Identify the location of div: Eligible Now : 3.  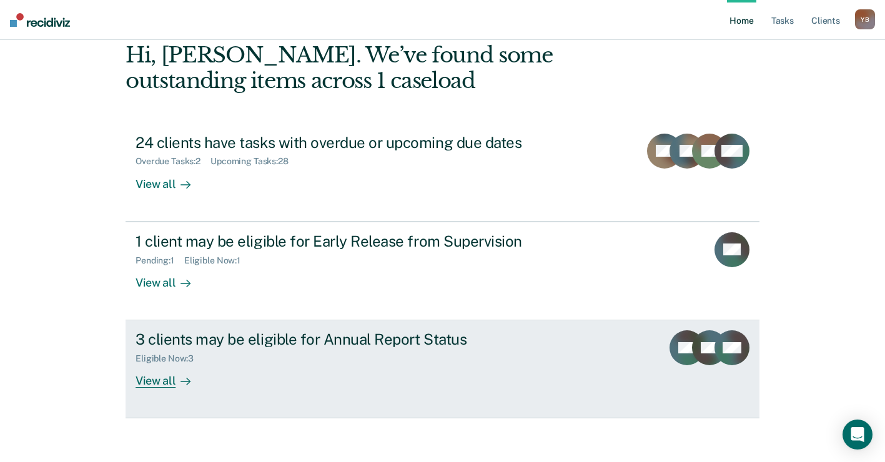
(169, 358).